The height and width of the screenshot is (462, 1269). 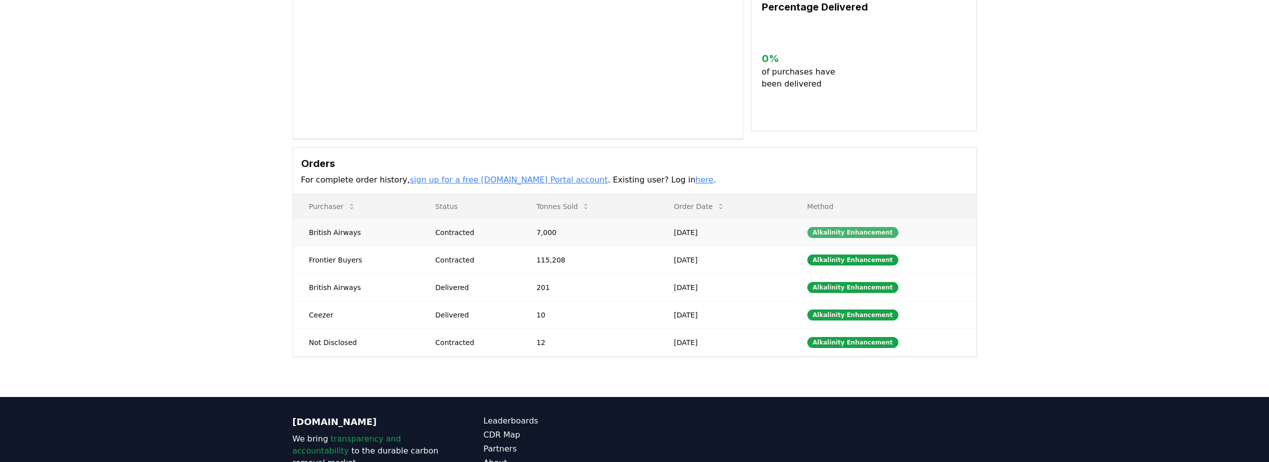 I want to click on td: 115,208, so click(x=589, y=260).